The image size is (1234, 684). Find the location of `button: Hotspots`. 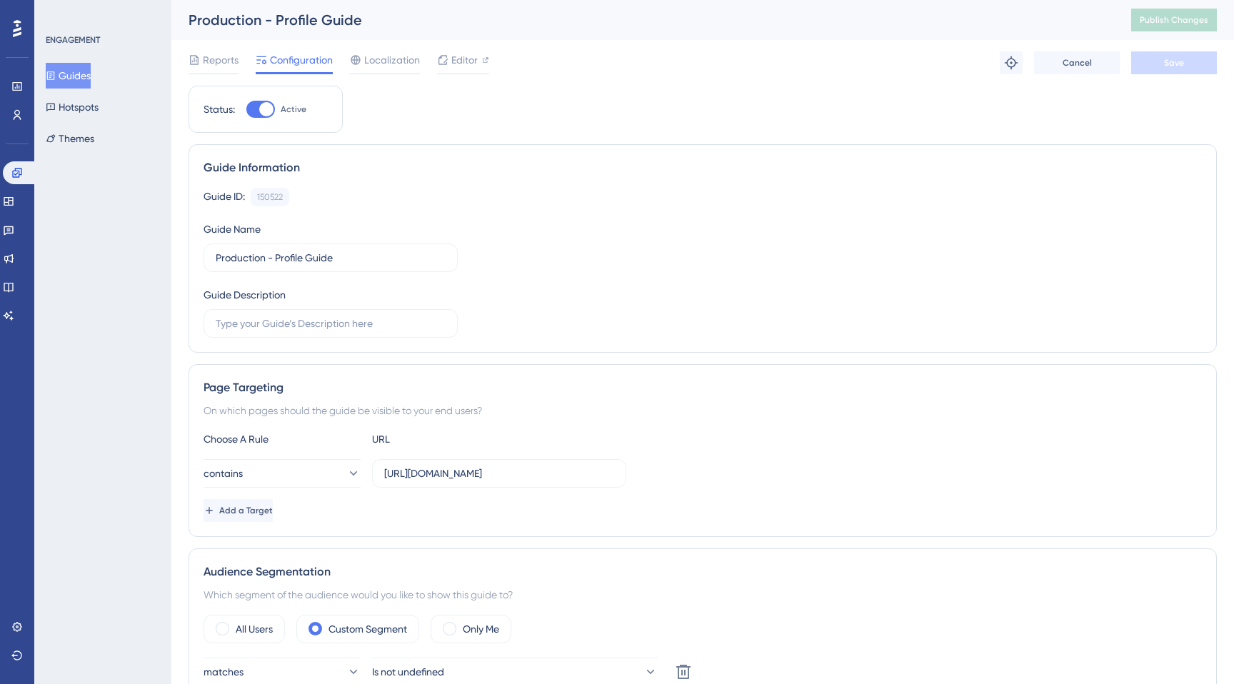

button: Hotspots is located at coordinates (72, 107).